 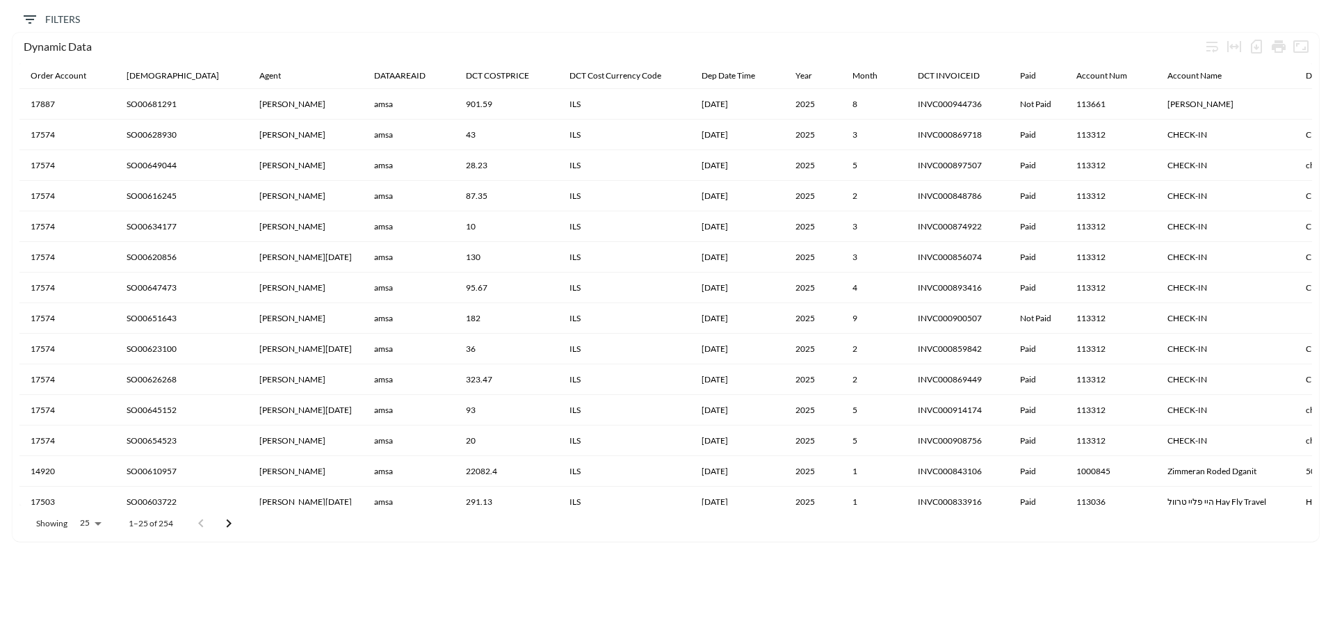 I want to click on div: Year, so click(x=804, y=76).